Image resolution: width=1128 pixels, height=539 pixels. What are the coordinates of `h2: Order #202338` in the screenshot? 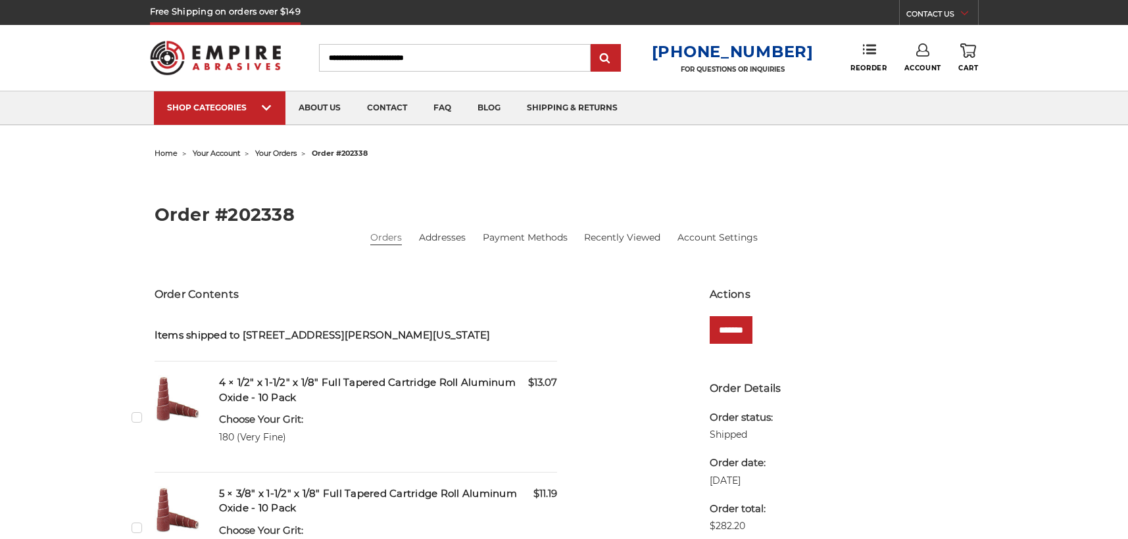 It's located at (564, 214).